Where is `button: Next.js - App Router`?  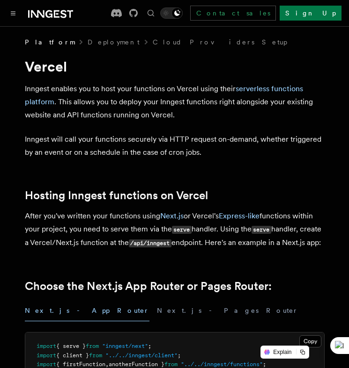
button: Next.js - App Router is located at coordinates (87, 311).